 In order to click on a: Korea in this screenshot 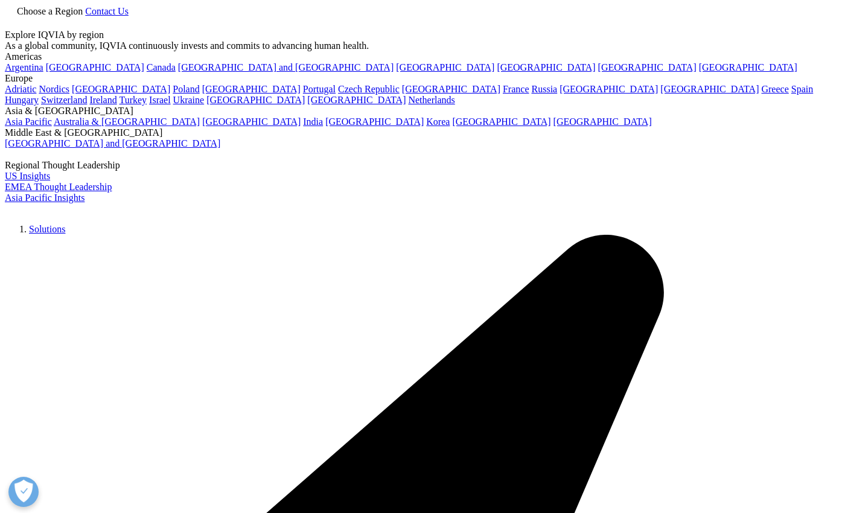, I will do `click(437, 121)`.